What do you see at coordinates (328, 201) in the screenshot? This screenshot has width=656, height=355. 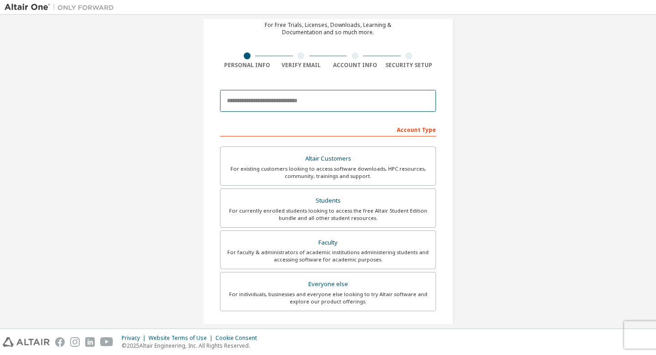 I see `div: Students` at bounding box center [328, 201].